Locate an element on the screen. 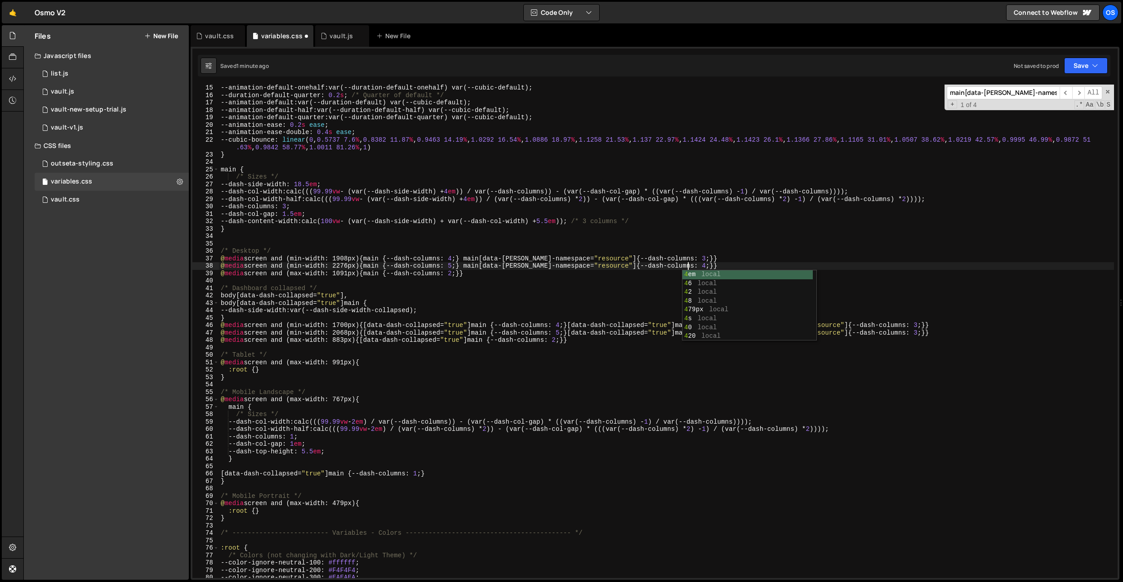 The height and width of the screenshot is (582, 1123). span: Toggle Replace mode is located at coordinates (952, 104).